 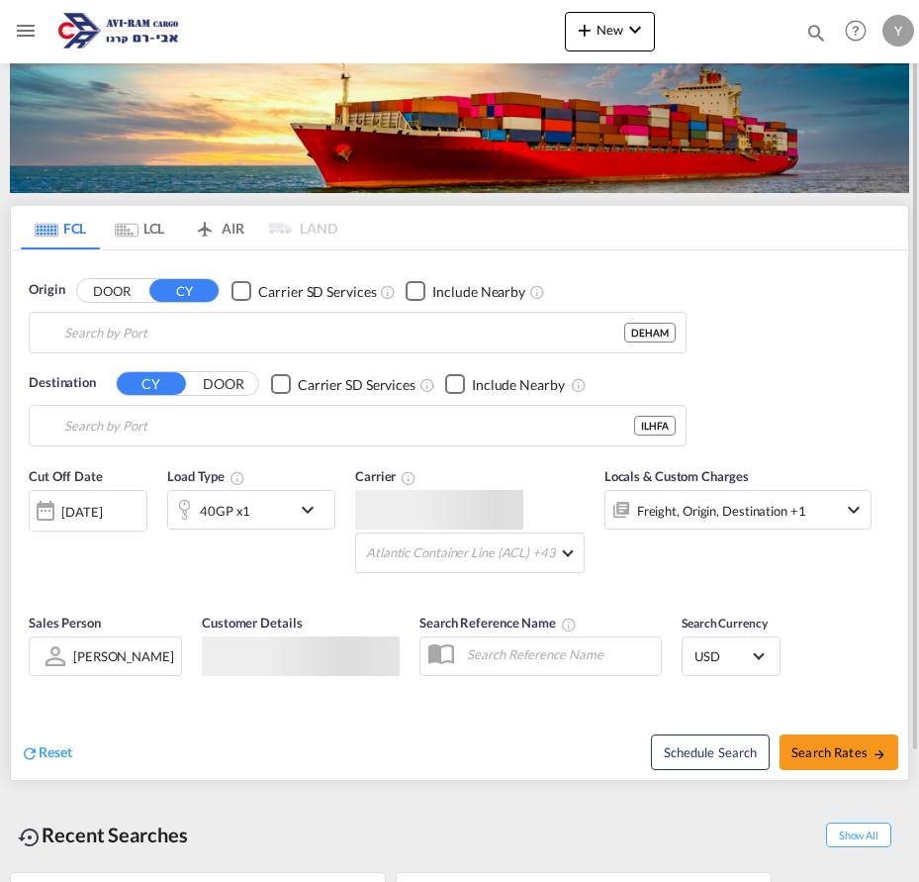 I want to click on div: Freight Origin Destination Factory Stuffing, so click(x=721, y=511).